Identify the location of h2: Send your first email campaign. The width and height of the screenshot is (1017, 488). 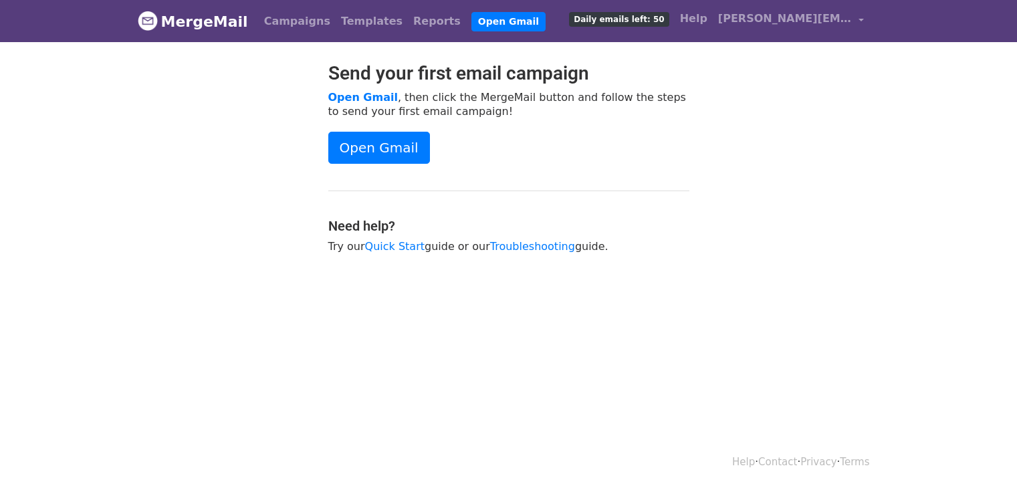
(509, 74).